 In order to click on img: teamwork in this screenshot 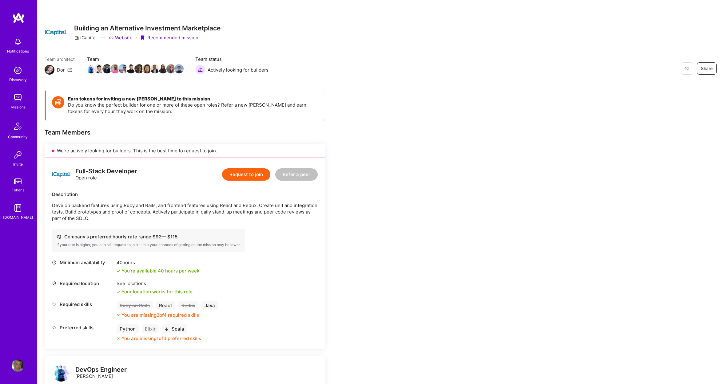, I will do `click(18, 98)`.